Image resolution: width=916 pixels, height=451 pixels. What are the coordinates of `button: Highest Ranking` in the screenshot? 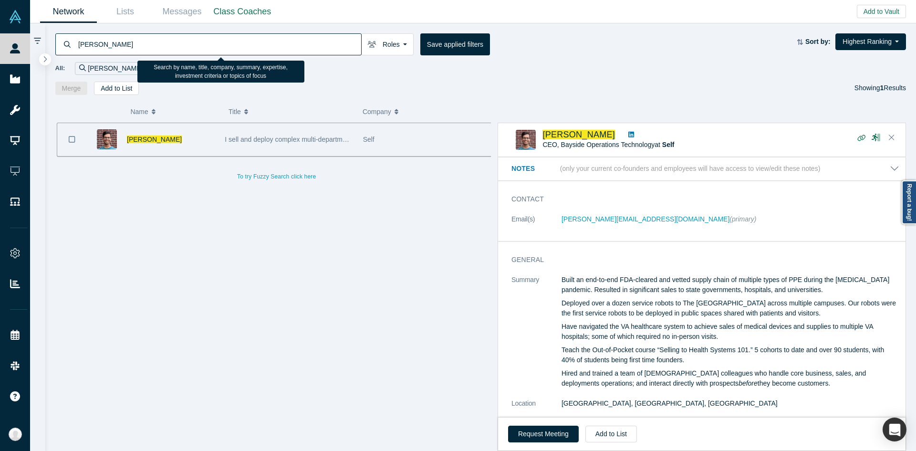 It's located at (871, 42).